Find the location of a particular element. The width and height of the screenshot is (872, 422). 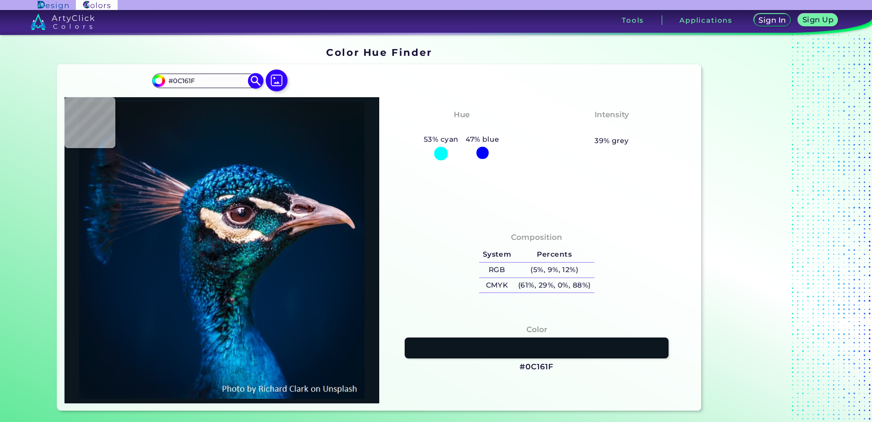

h5: System is located at coordinates (497, 254).